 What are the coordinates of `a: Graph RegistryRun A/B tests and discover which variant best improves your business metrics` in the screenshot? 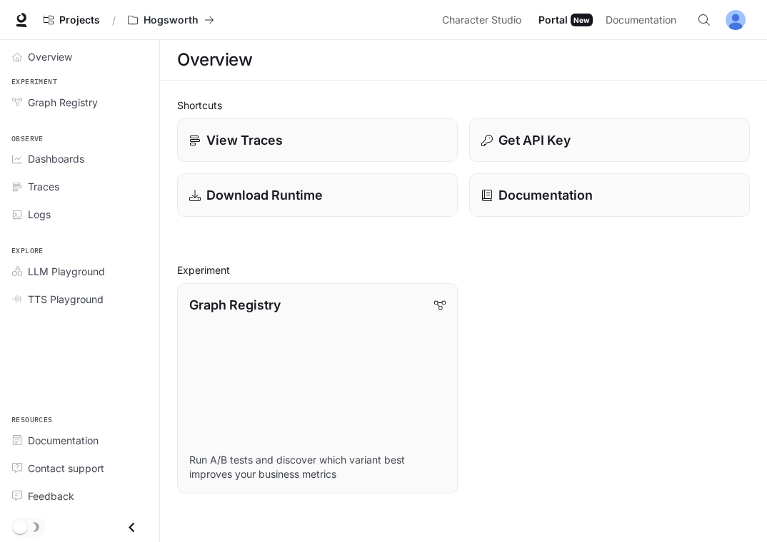 It's located at (317, 388).